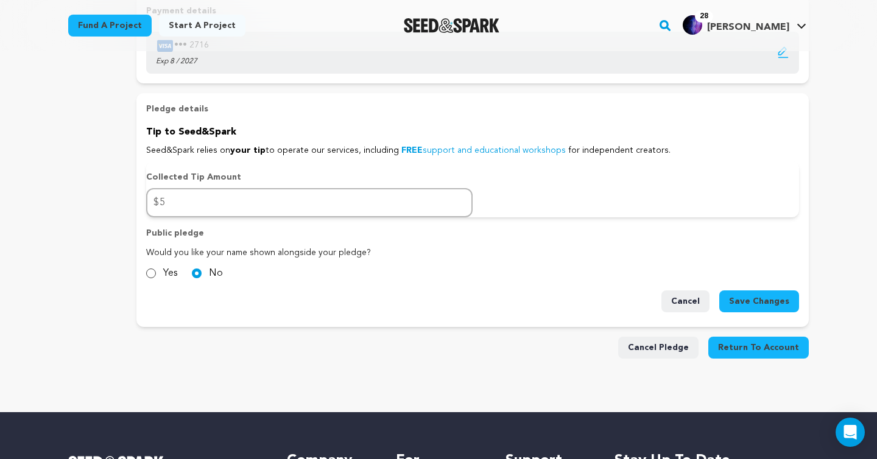  I want to click on button: Save Changes, so click(759, 301).